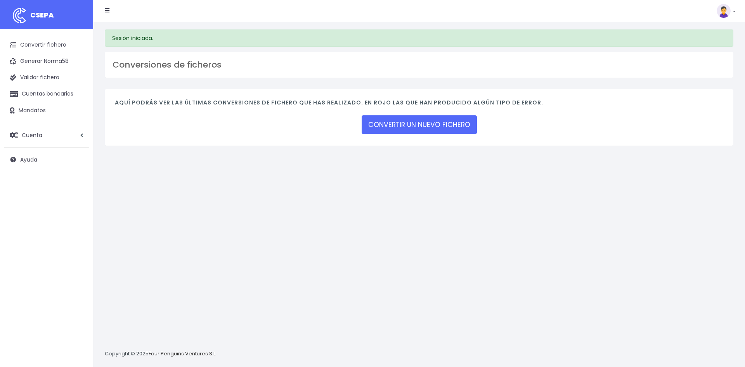 The width and height of the screenshot is (745, 367). I want to click on div: Sesión iniciada., so click(419, 38).